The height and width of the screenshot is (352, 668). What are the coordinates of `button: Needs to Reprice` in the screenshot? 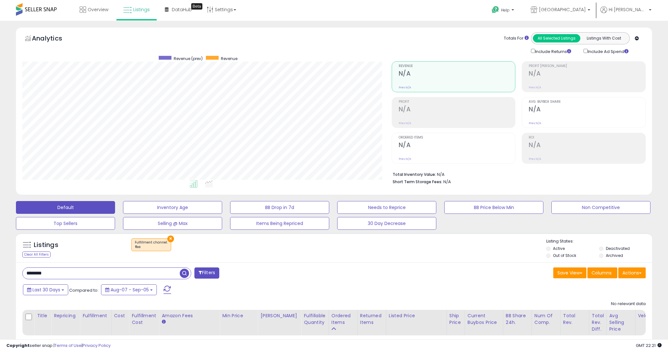 It's located at (387, 207).